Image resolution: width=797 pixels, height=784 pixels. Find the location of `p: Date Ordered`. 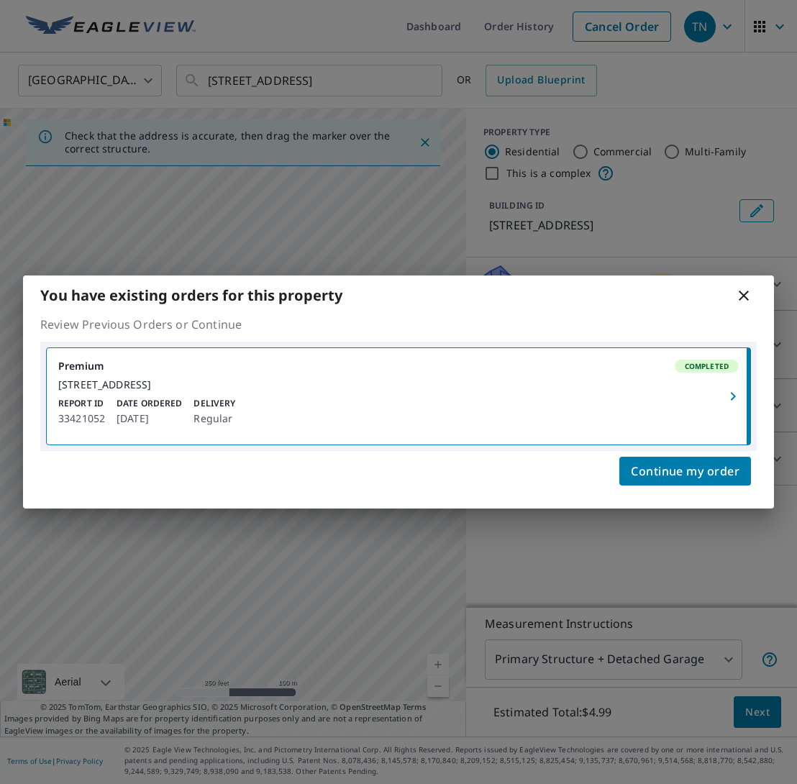

p: Date Ordered is located at coordinates (149, 404).